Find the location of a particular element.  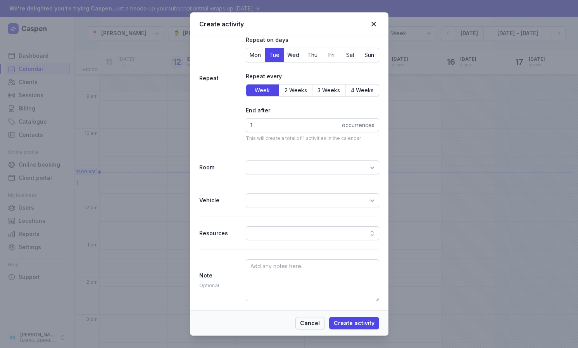

button: Wed is located at coordinates (294, 55).